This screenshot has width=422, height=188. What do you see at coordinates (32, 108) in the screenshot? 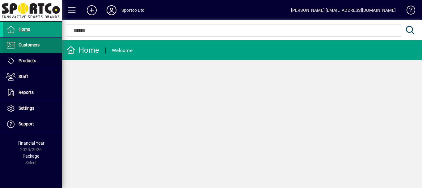
I see `a: Settings` at bounding box center [32, 108].